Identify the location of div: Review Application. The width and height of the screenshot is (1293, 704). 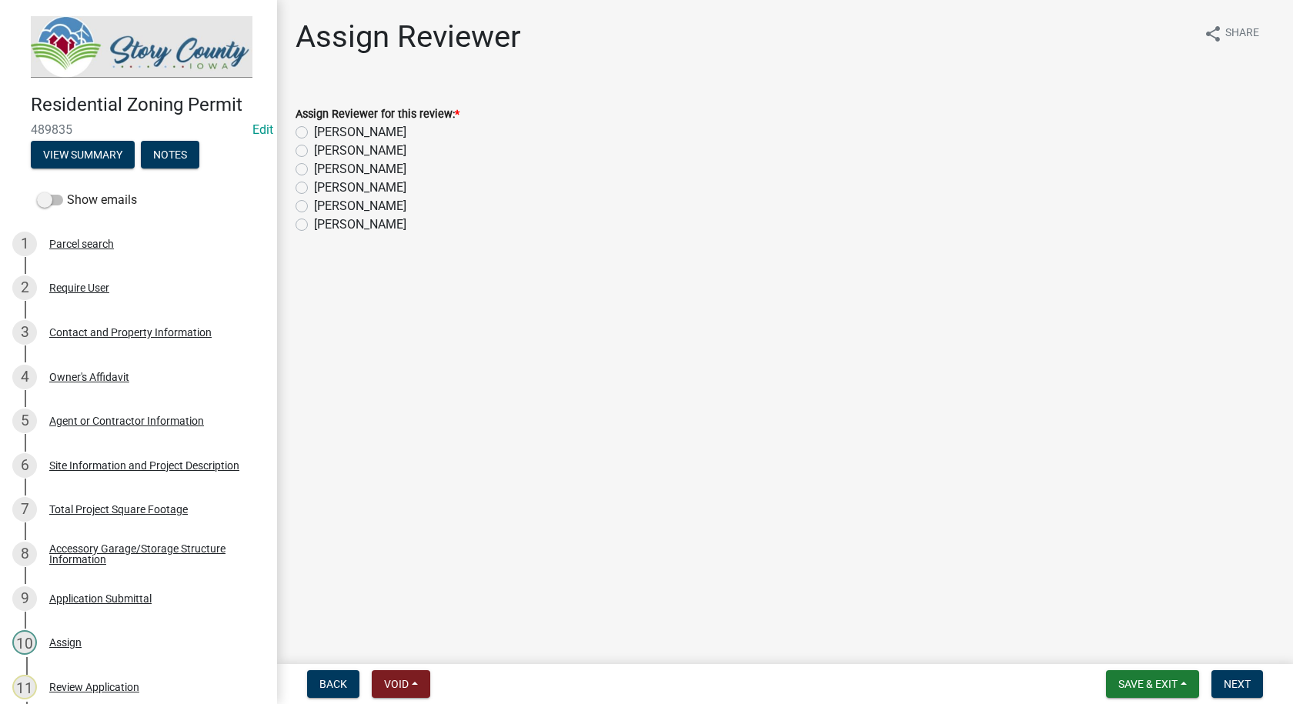
(94, 687).